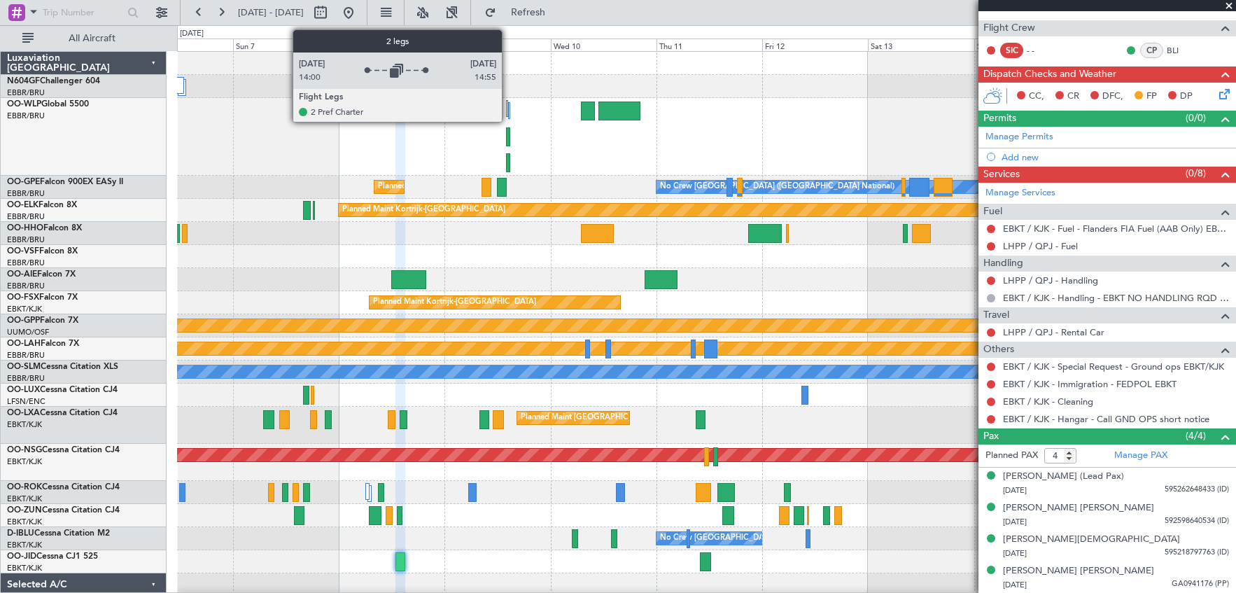 This screenshot has width=1236, height=593. Describe the element at coordinates (1050, 74) in the screenshot. I see `span: Dispatch Checks and Weather` at that location.